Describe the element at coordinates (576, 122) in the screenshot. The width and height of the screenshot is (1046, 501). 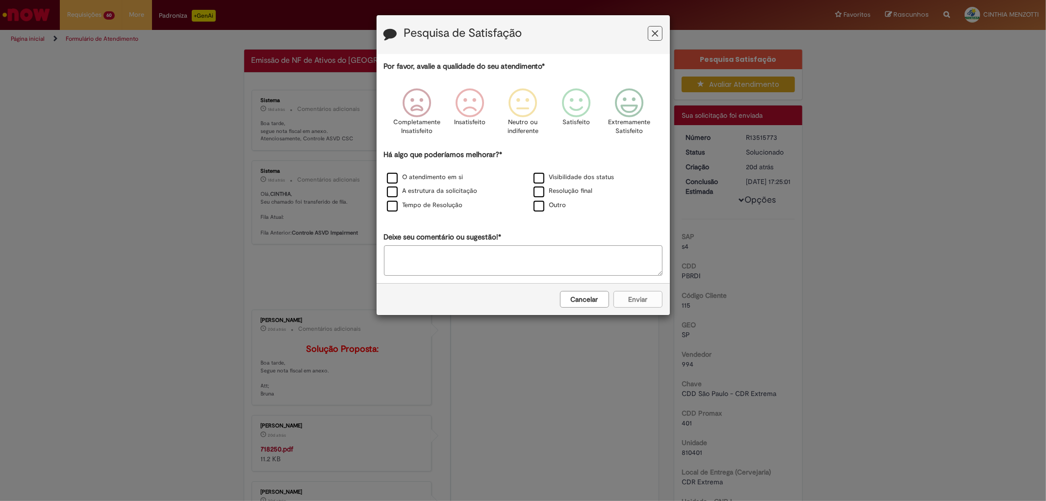
I see `p: Satisfeito` at that location.